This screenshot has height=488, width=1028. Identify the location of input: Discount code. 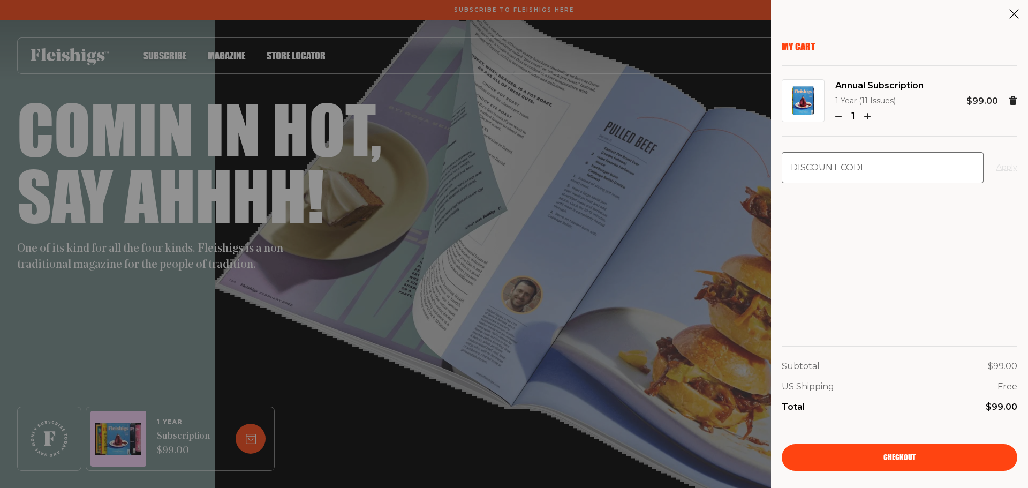
(882, 168).